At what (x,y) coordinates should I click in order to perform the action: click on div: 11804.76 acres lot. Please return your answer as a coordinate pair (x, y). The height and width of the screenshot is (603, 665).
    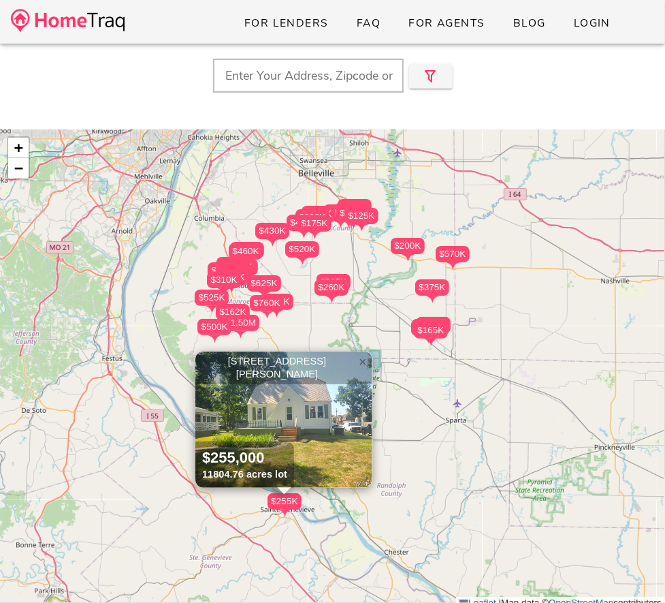
    Looking at the image, I should click on (244, 474).